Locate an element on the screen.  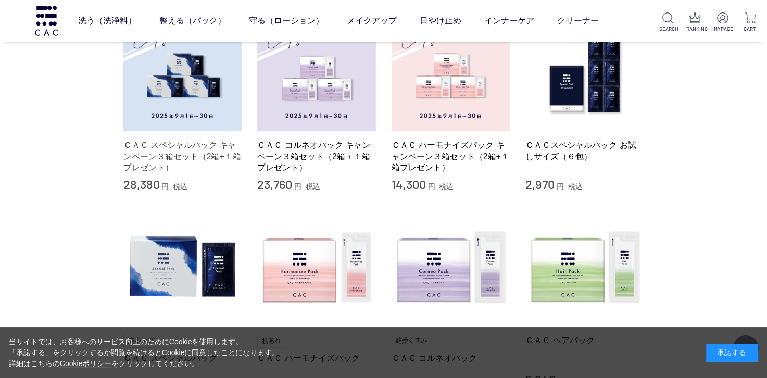
a: 洗う（洗浄料） is located at coordinates (107, 21).